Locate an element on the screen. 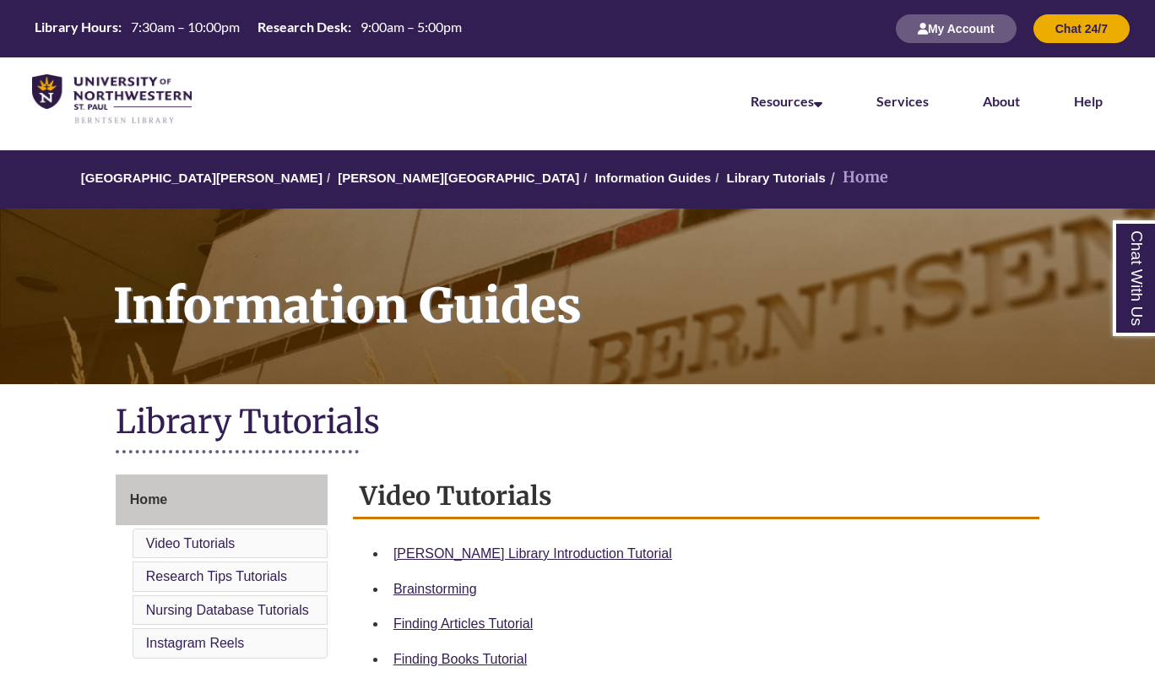  a: Finding Articles Tutorial is located at coordinates (462, 623).